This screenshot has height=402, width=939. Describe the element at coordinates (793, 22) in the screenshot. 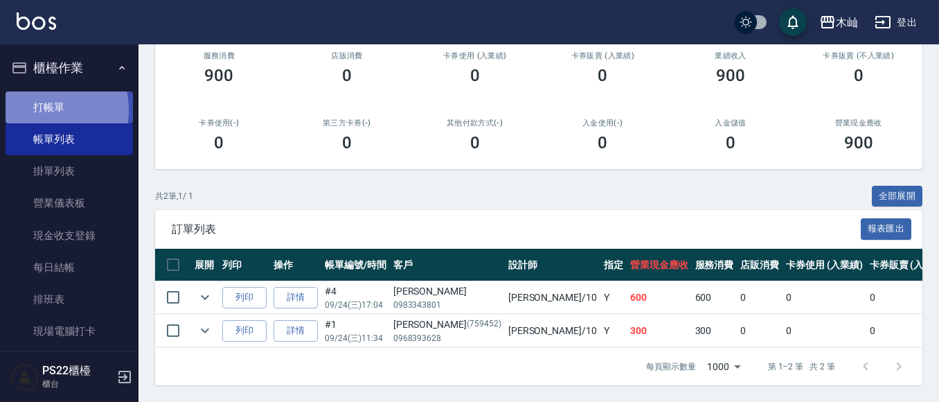

I see `button: save` at that location.